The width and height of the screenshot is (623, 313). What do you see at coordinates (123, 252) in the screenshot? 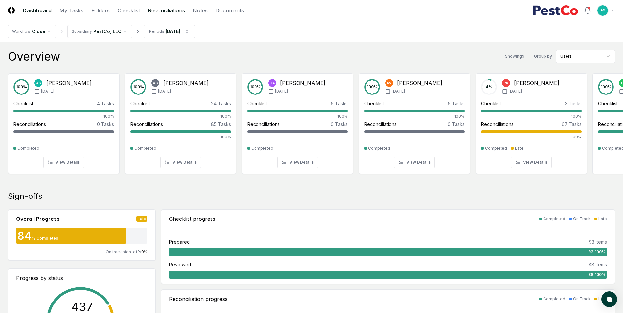
I see `span: On track sign-offs` at bounding box center [123, 252].